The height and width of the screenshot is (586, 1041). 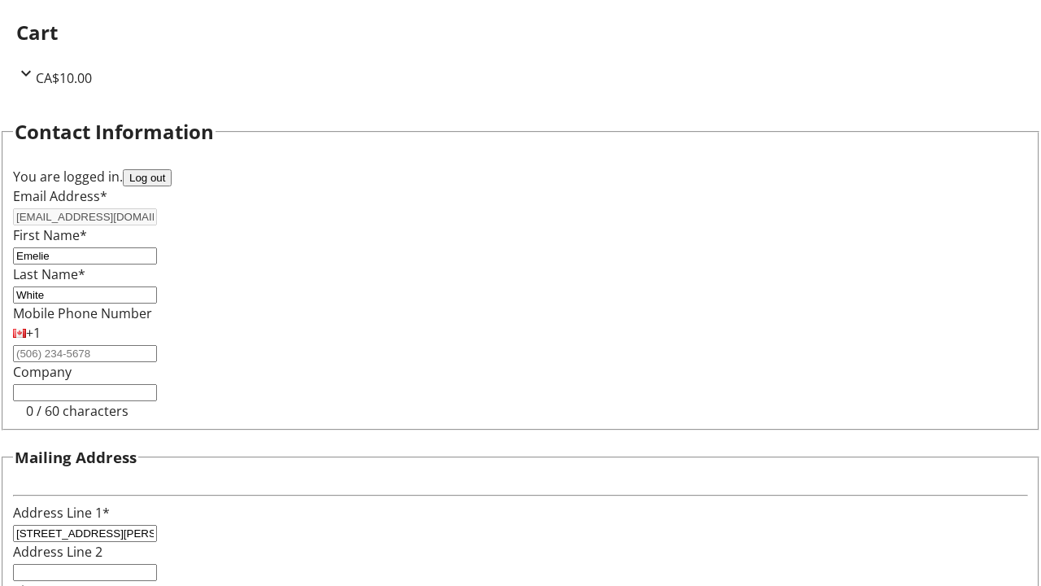 I want to click on div: You are logged in., so click(x=521, y=177).